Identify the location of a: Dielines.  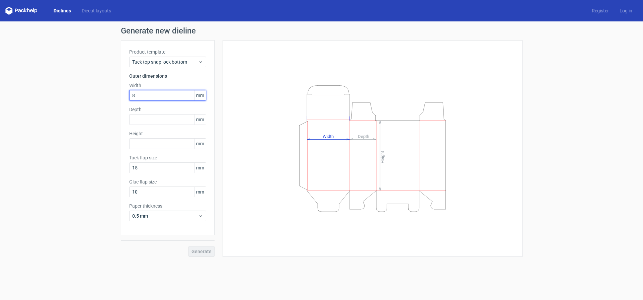
(62, 11).